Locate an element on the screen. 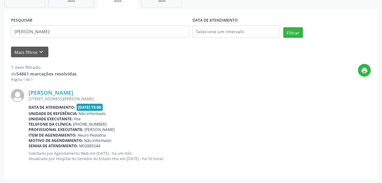 The width and height of the screenshot is (382, 183). span: Hse is located at coordinates (78, 119).